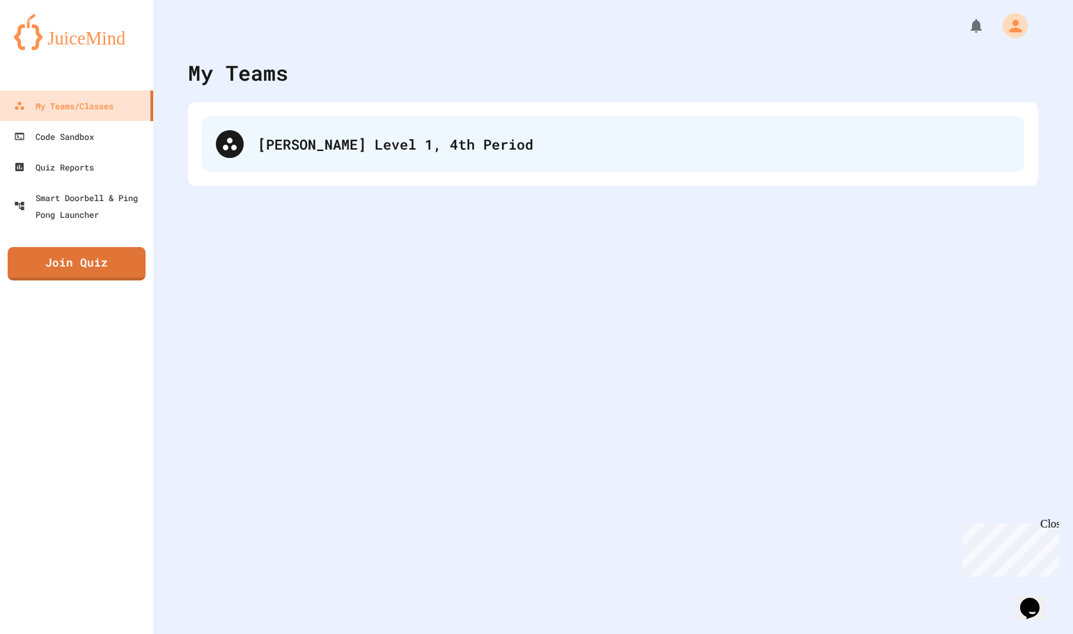 The height and width of the screenshot is (634, 1073). I want to click on div: My Teams, so click(238, 72).